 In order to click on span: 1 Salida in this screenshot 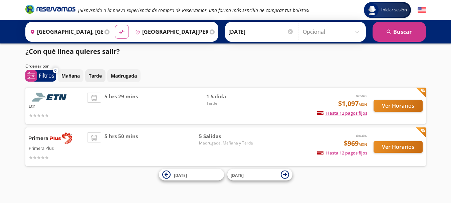, I will do `click(230, 96)`.